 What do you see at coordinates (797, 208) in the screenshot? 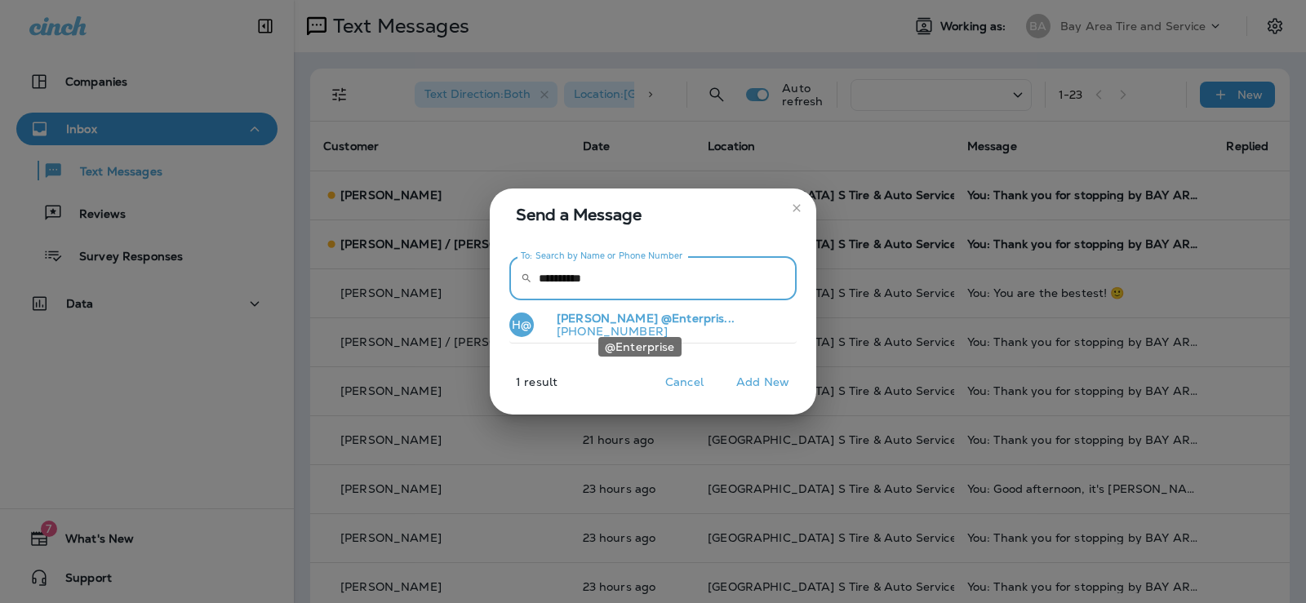
I see `button: close` at bounding box center [797, 208].